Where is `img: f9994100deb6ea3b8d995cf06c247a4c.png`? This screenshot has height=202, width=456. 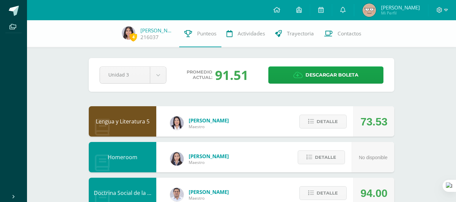 img: f9994100deb6ea3b8d995cf06c247a4c.png is located at coordinates (128, 33).